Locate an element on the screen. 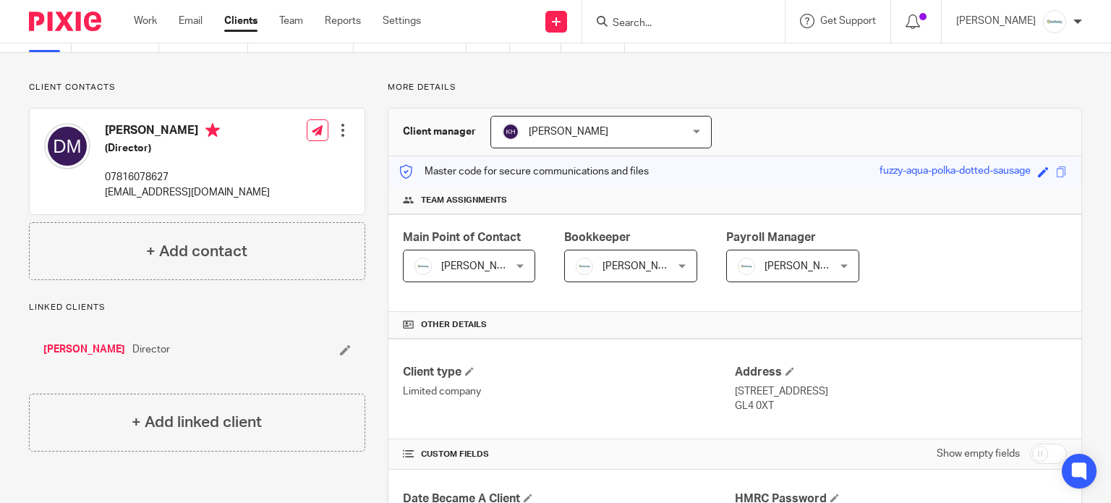 This screenshot has width=1111, height=503. p: More details is located at coordinates (735, 88).